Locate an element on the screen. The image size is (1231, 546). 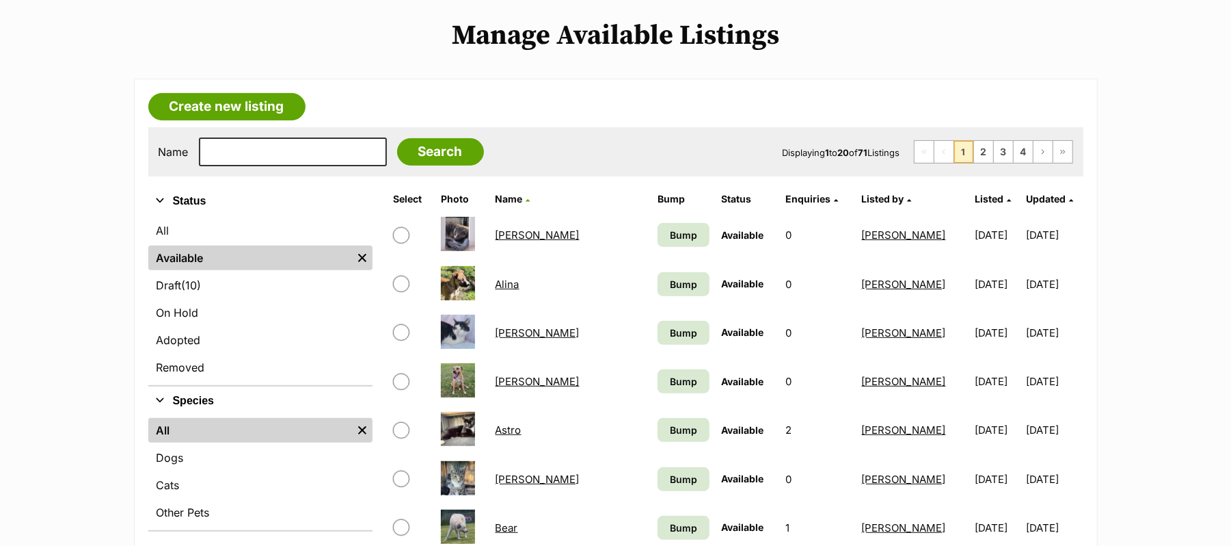
span: Listed is located at coordinates (989, 198).